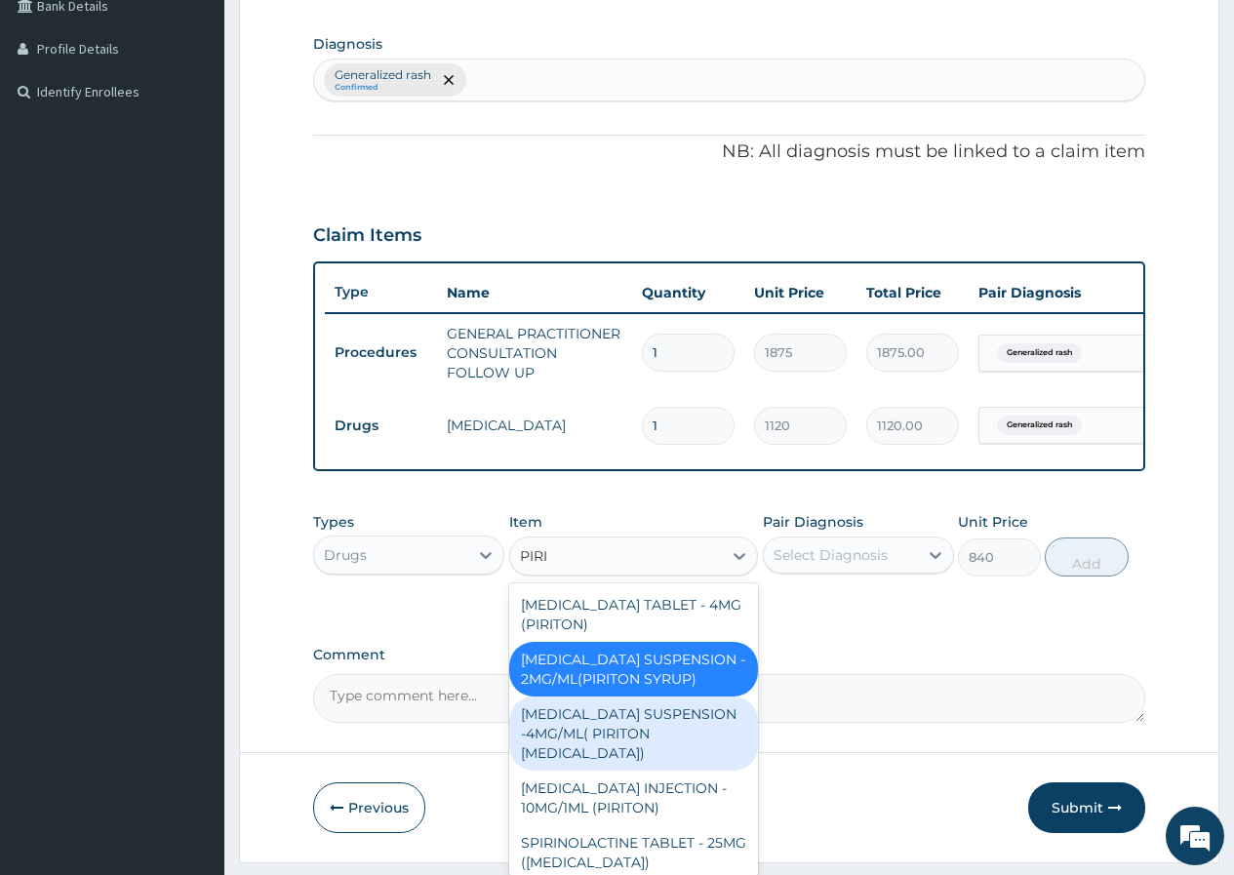 This screenshot has height=875, width=1234. What do you see at coordinates (813, 522) in the screenshot?
I see `label: Pair Diagnosis` at bounding box center [813, 522].